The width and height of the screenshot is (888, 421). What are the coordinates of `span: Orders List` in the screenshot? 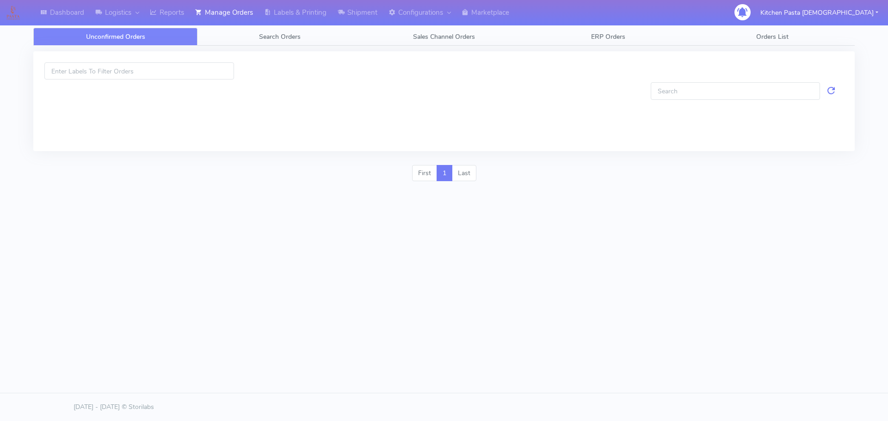 It's located at (772, 37).